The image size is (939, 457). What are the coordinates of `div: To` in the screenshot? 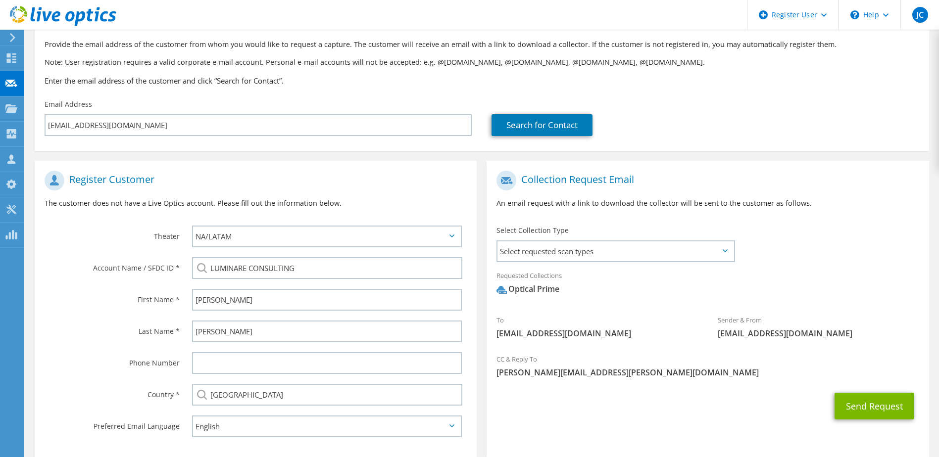 It's located at (597, 327).